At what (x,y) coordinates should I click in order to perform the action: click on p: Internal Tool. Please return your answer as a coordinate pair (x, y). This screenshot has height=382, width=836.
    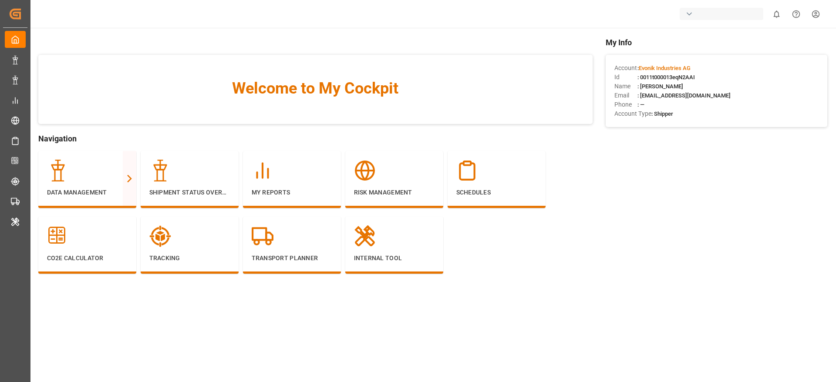
    Looking at the image, I should click on (394, 258).